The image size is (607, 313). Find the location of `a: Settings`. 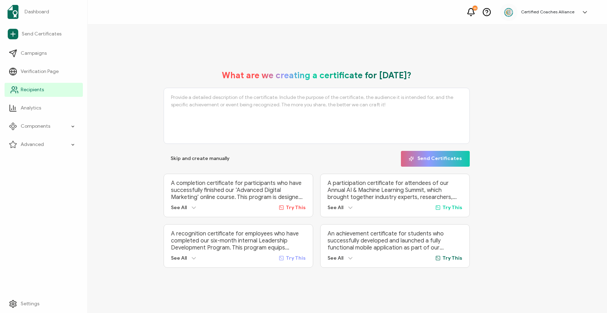

a: Settings is located at coordinates (44, 304).